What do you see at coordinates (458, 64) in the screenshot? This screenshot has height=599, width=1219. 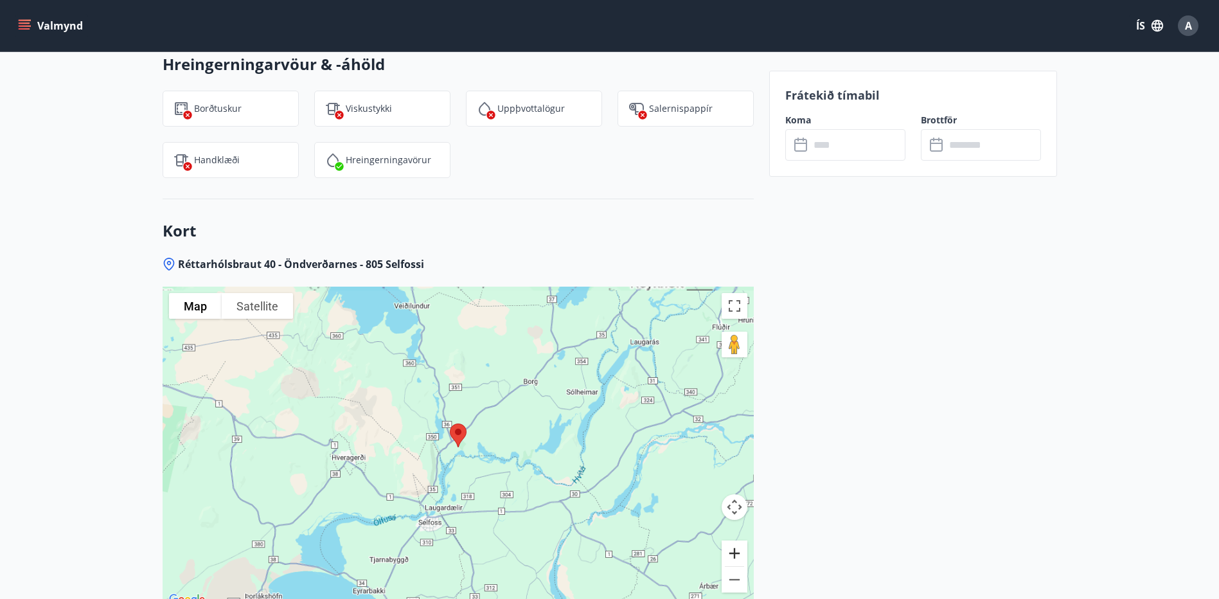 I see `h3: Hreingerningarvöur & -áhöld` at bounding box center [458, 64].